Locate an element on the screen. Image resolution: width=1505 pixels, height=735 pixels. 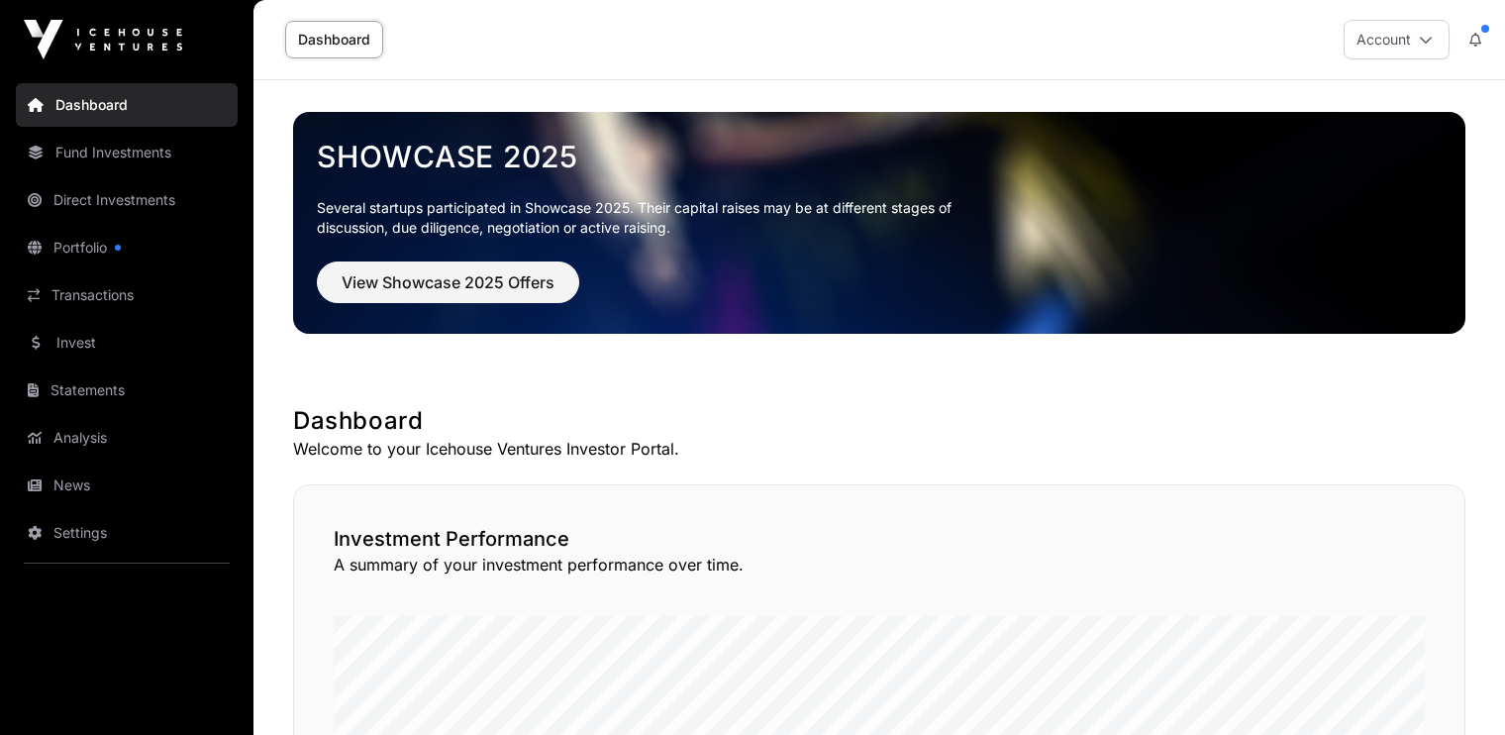
a: View Showcase 2025 Offers is located at coordinates (448, 291).